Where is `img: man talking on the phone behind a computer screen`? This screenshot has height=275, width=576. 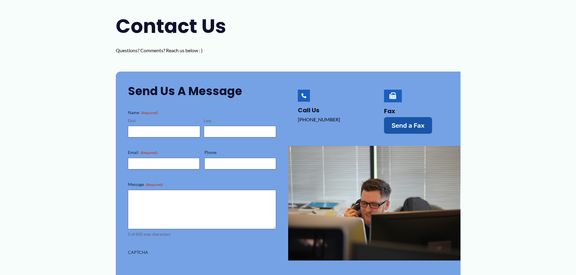 img: man talking on the phone behind a computer screen is located at coordinates (374, 203).